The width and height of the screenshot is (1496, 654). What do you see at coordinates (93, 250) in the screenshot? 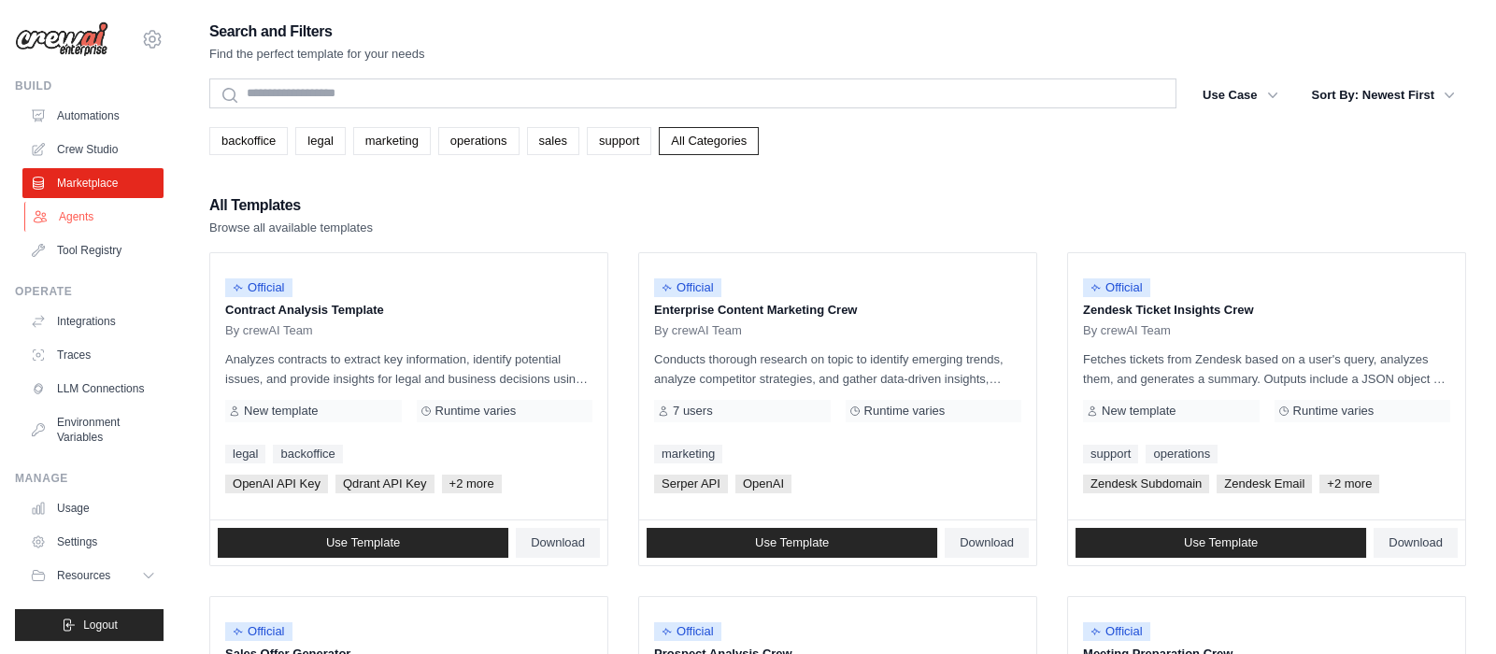
I see `a: Tool Registry` at bounding box center [93, 250].